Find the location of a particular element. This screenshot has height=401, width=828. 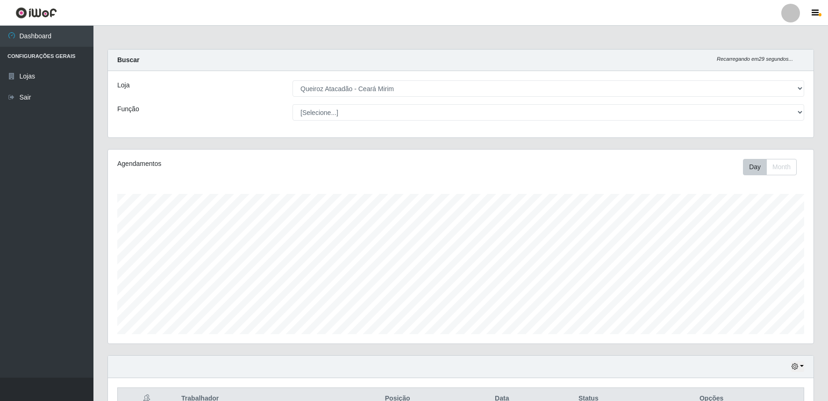

img: CoreUI Logo is located at coordinates (36, 13).